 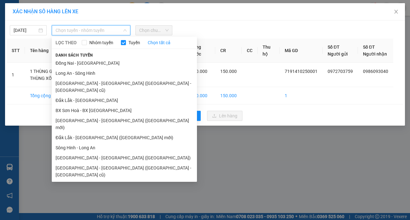 I want to click on span: Gửi:, so click(x=10, y=9).